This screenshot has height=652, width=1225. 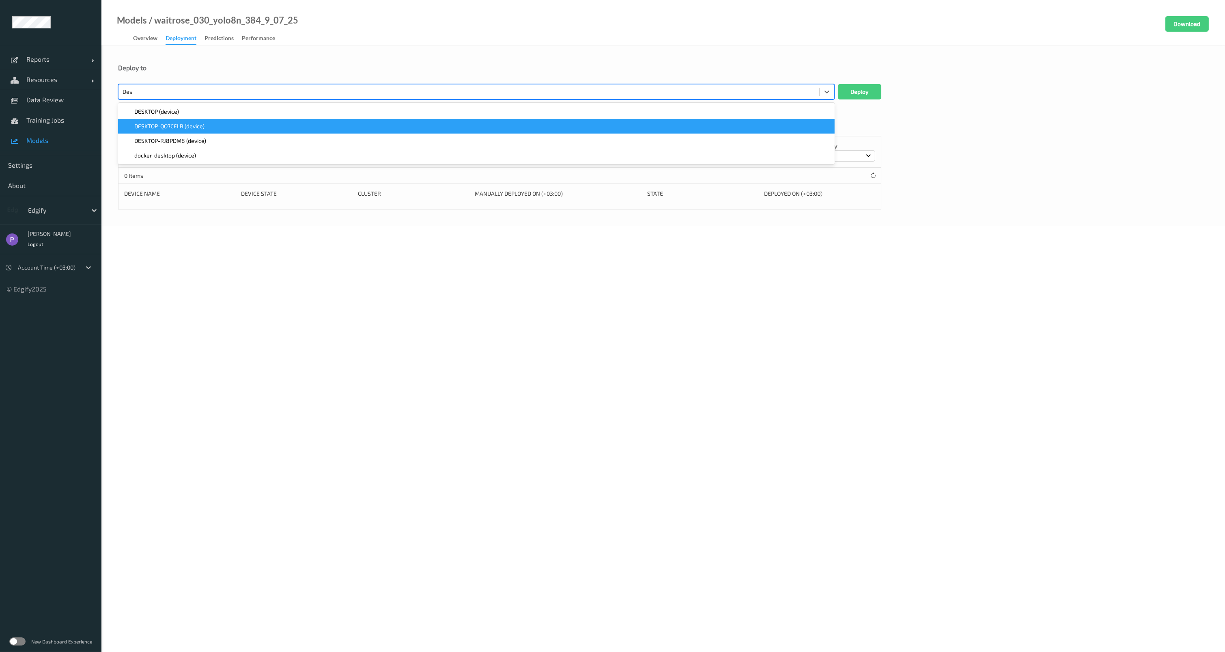 What do you see at coordinates (859, 92) in the screenshot?
I see `button: Deploy` at bounding box center [859, 92].